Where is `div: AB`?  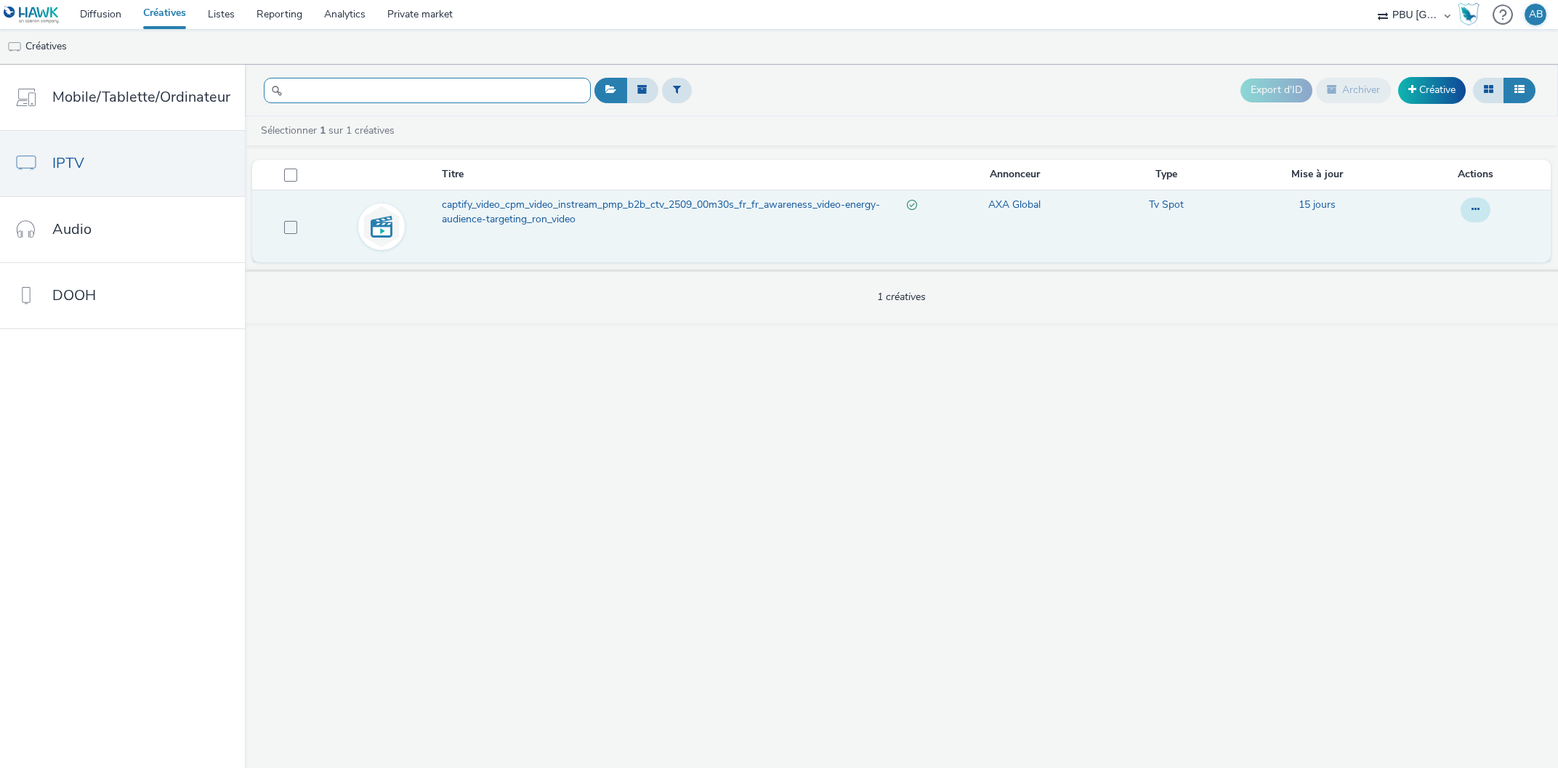
div: AB is located at coordinates (1535, 15).